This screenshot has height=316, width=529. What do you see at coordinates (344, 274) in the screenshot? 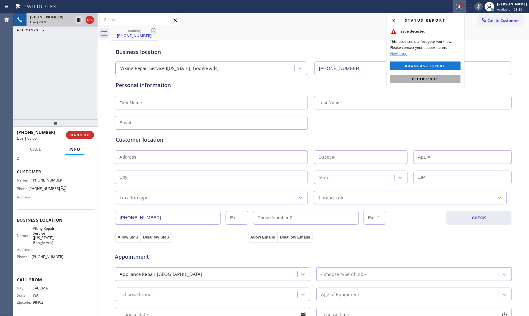
I see `div: - choose type of job -` at bounding box center [344, 274].